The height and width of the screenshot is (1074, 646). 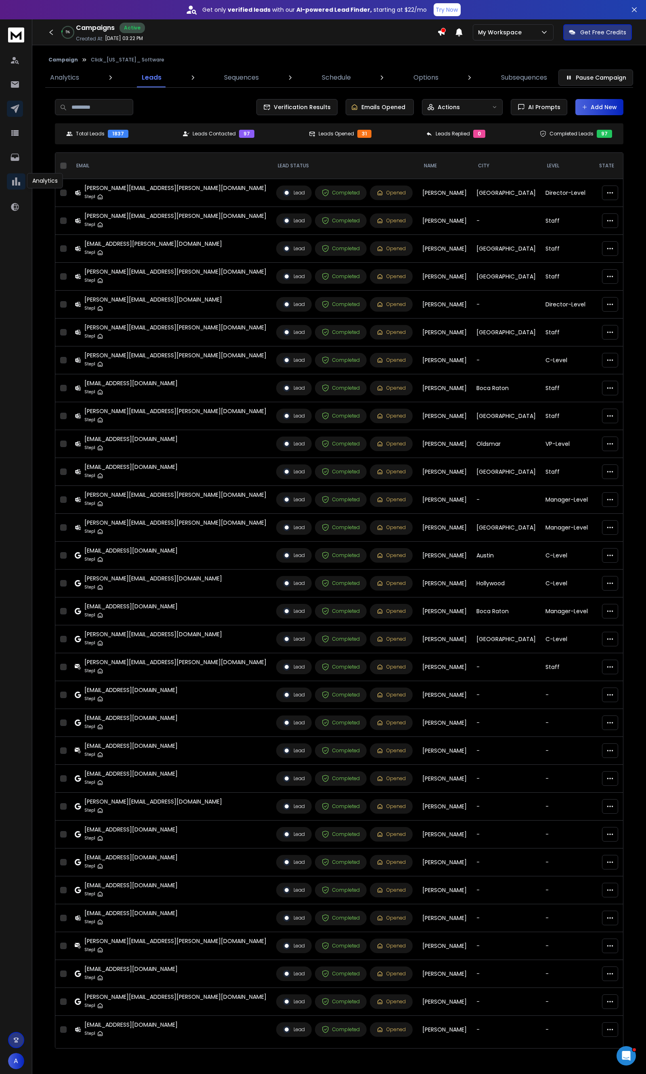 I want to click on a: Analytics, so click(x=65, y=78).